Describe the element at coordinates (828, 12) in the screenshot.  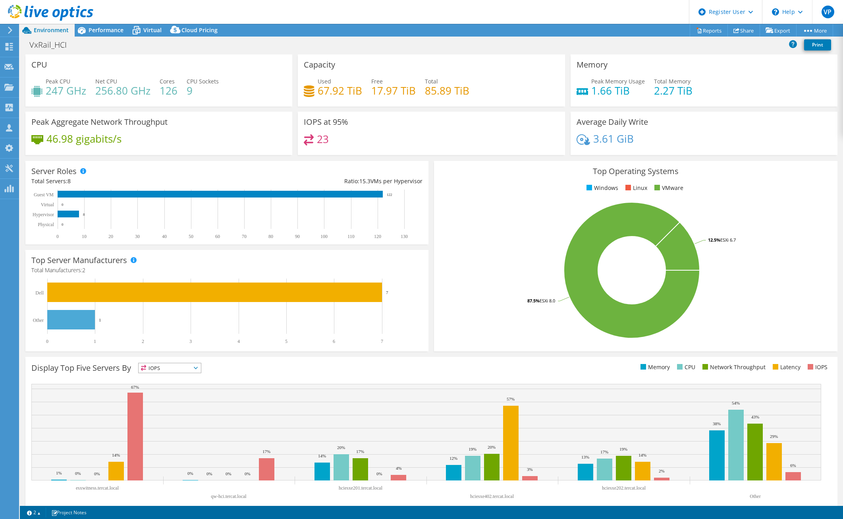
I see `span: VP` at that location.